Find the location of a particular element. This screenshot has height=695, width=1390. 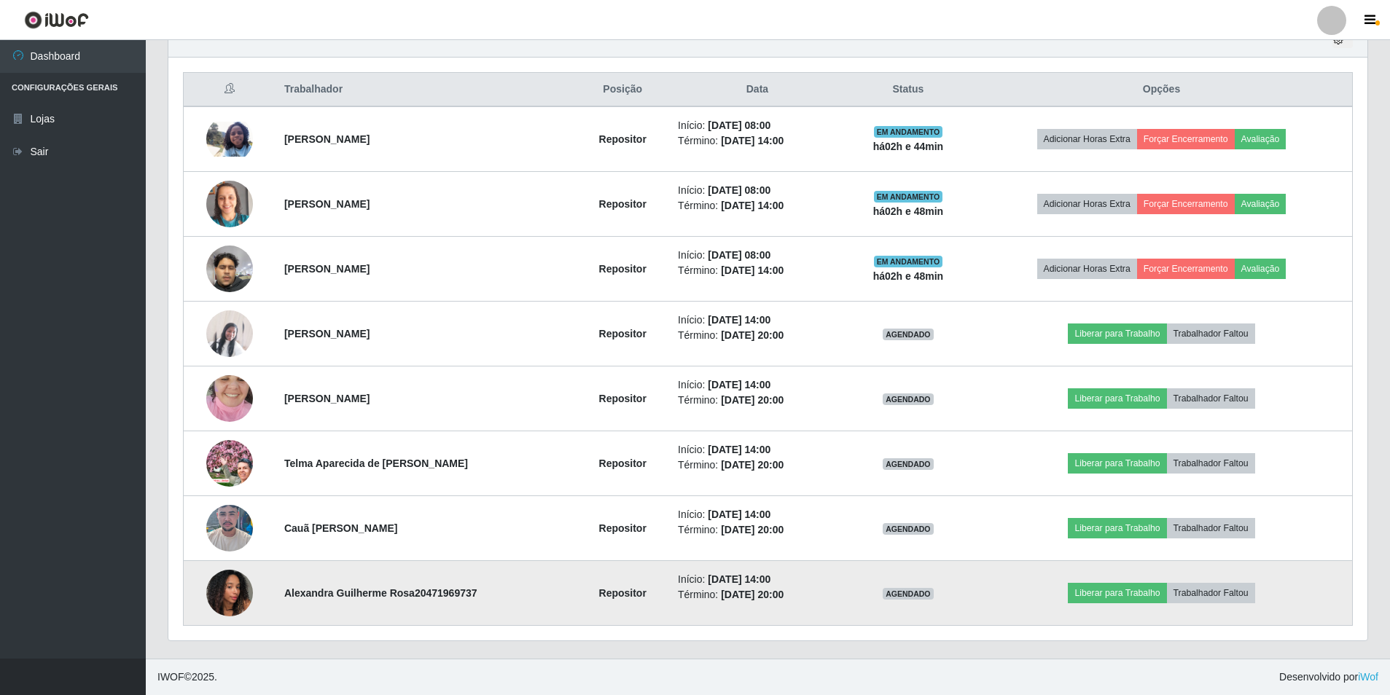

strong: há 02 h e 44 min is located at coordinates (908, 147).